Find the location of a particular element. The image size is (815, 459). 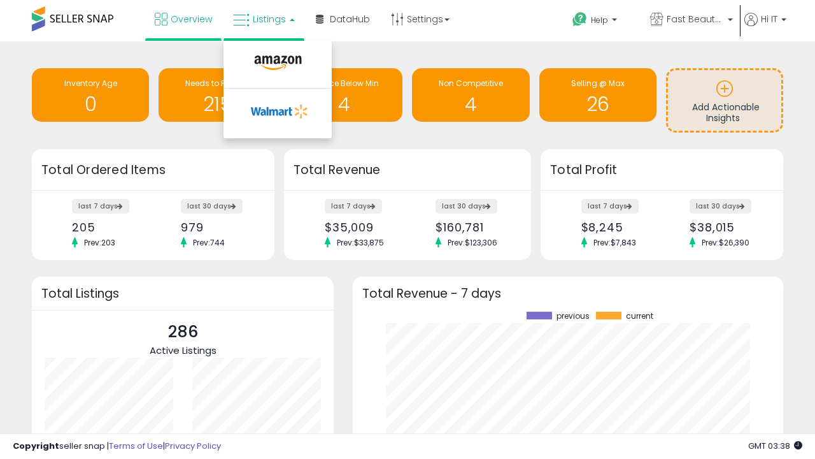

a: Non Competitive 4 is located at coordinates (471, 95).